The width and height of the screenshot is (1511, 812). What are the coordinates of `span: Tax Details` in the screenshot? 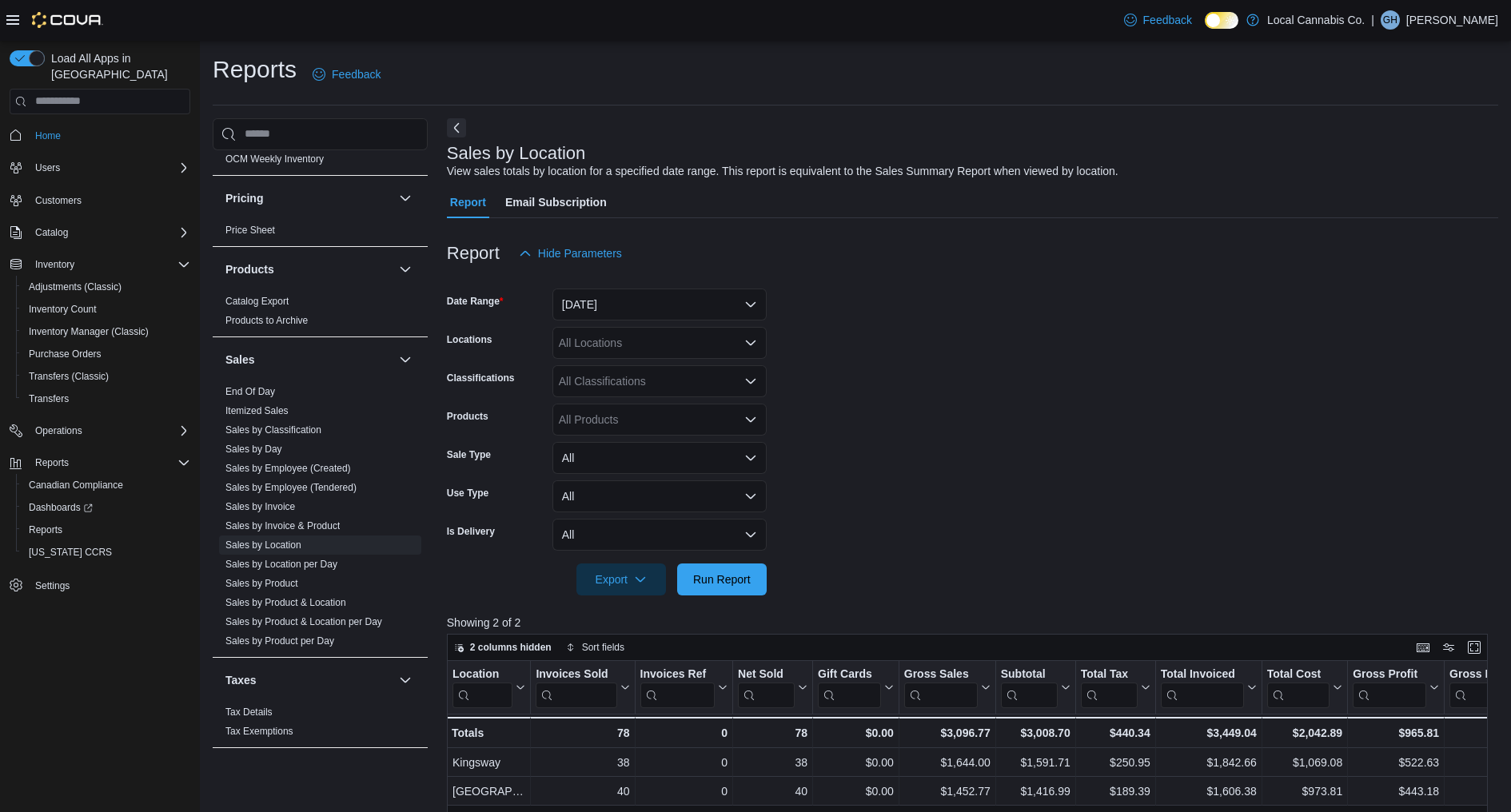 It's located at (249, 712).